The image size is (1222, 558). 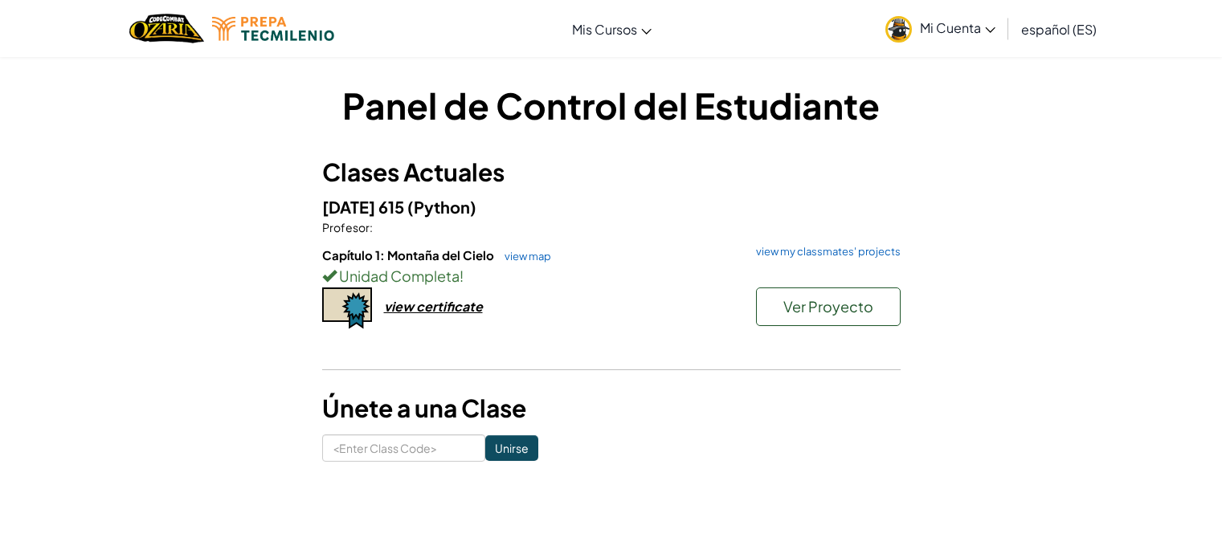 What do you see at coordinates (398, 276) in the screenshot?
I see `span: Unidad Completa` at bounding box center [398, 276].